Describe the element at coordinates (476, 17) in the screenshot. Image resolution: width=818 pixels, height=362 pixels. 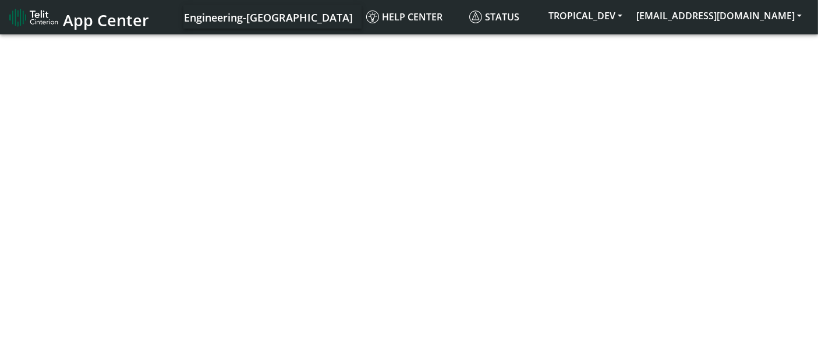
I see `img: status.svg` at that location.